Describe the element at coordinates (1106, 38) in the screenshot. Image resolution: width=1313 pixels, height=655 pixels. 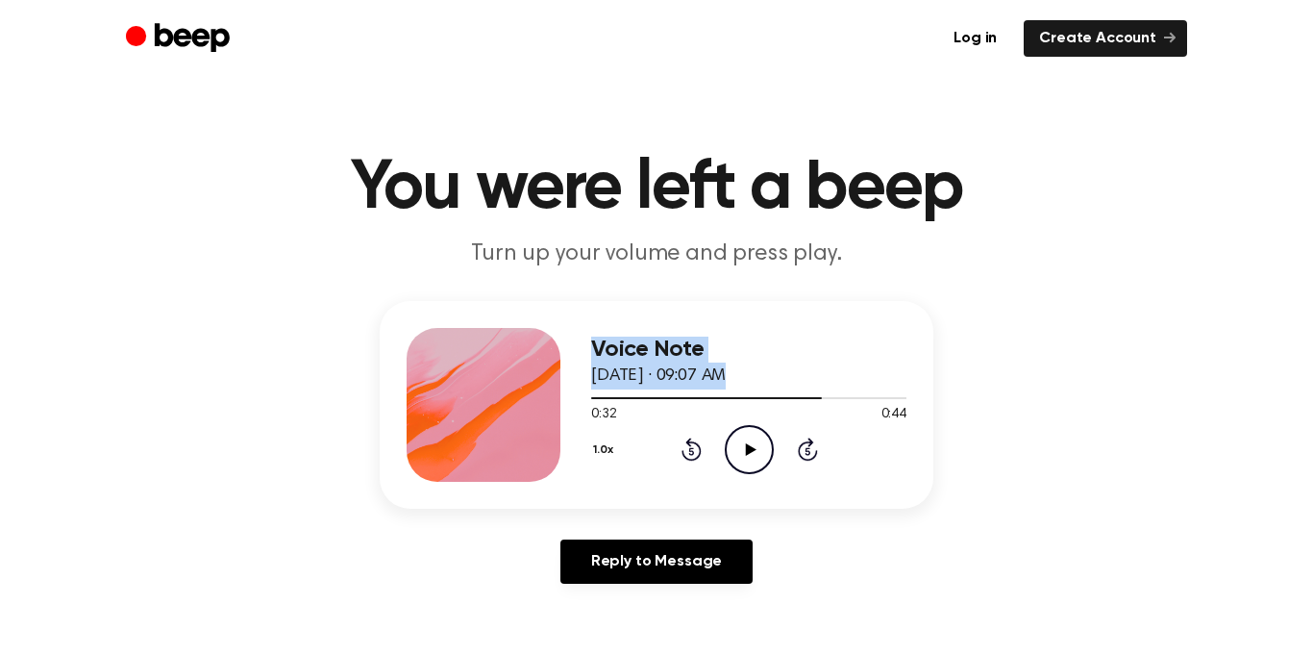
I see `a: Create Account` at that location.